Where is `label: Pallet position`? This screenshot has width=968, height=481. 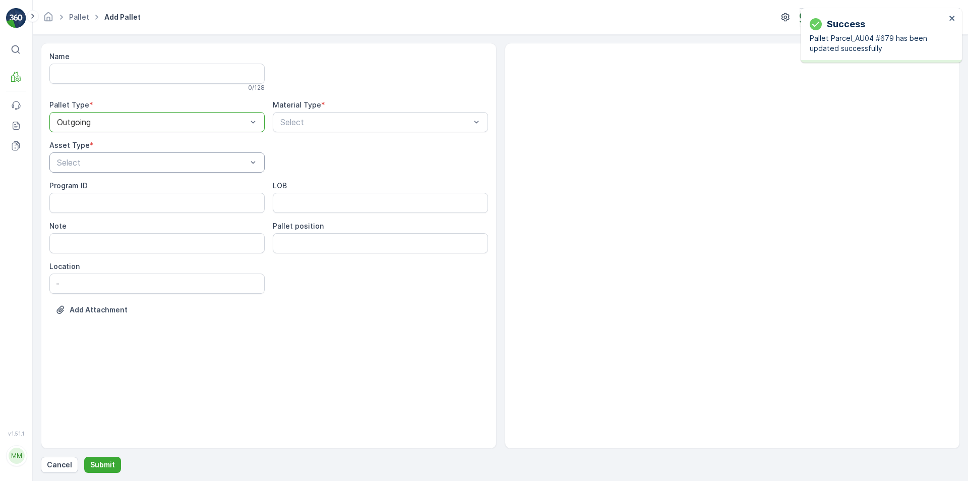
label: Pallet position is located at coordinates (298, 225).